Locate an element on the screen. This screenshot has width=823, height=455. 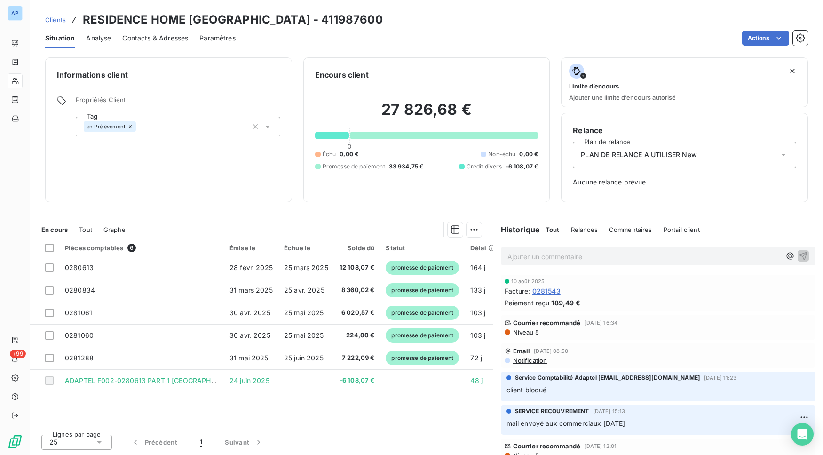
img: Logo LeanPay is located at coordinates (15, 442).